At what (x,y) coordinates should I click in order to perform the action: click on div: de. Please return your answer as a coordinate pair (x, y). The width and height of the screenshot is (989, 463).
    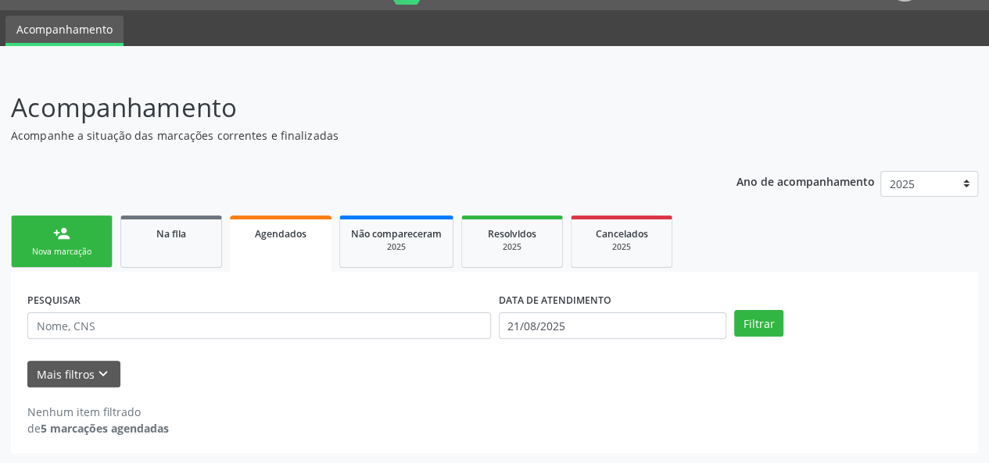
    Looking at the image, I should click on (98, 428).